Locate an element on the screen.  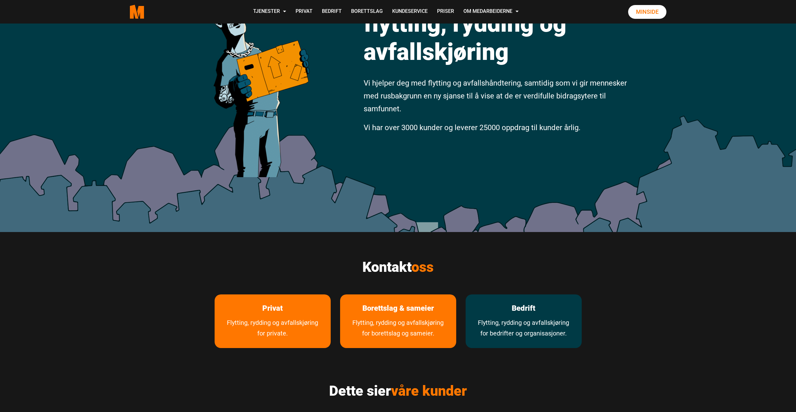
span: Vi har over 3000 kunder og leverer 25000 oppdrag til kunder årlig. is located at coordinates (472, 128).